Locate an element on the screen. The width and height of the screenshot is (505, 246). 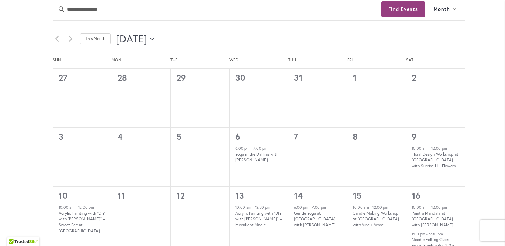
a: 10 is located at coordinates (63, 195).